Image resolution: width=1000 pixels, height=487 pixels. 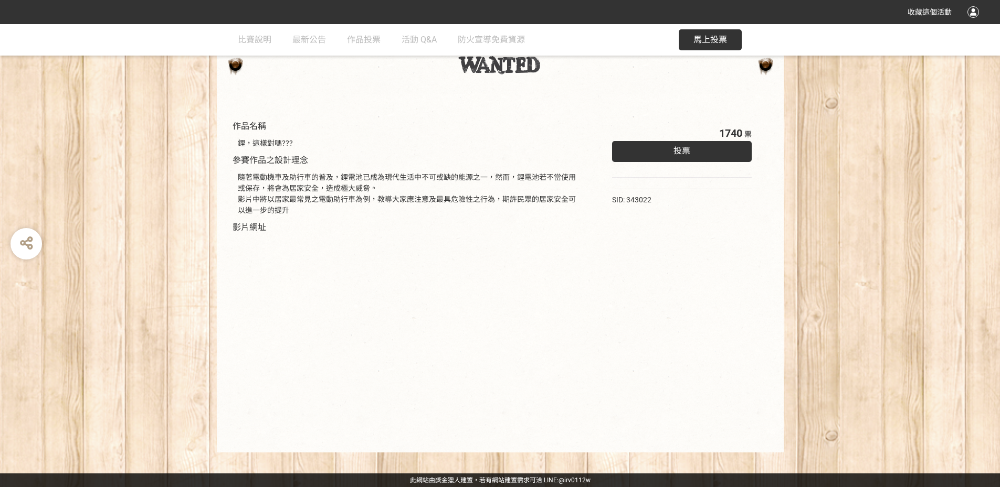 What do you see at coordinates (254, 40) in the screenshot?
I see `a: 比賽說明` at bounding box center [254, 40].